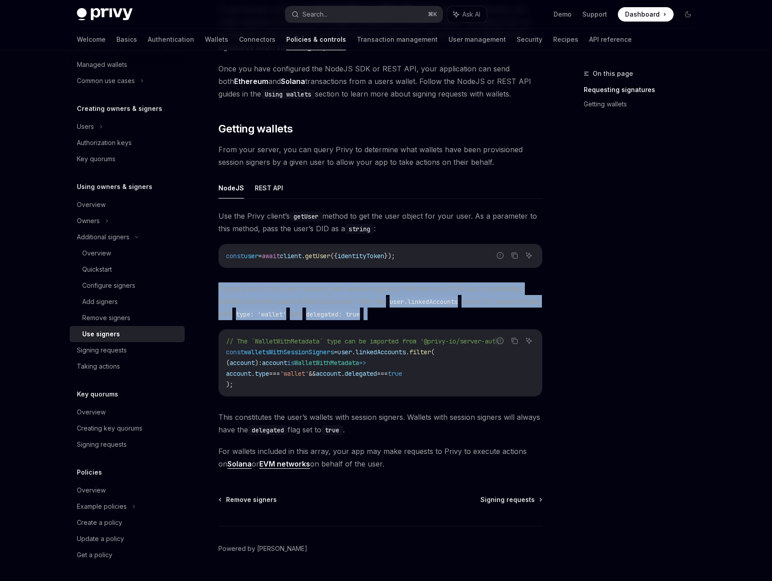 Image resolution: width=772 pixels, height=581 pixels. I want to click on div: Common use cases, so click(106, 81).